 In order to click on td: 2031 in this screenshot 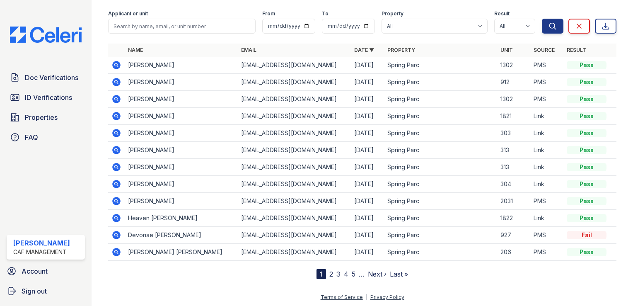, I will do `click(514, 201)`.